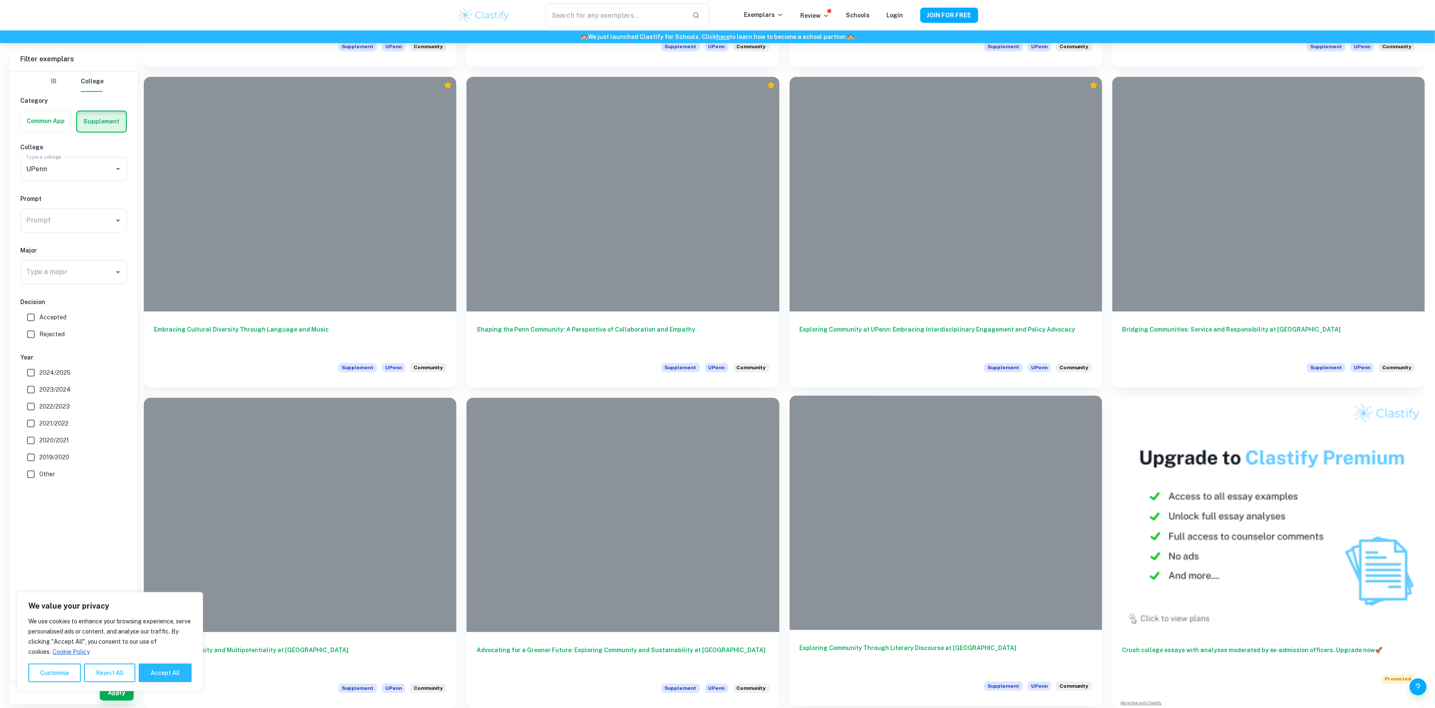  Describe the element at coordinates (300, 339) in the screenshot. I see `h6: Embracing Cultural Diversity Through Language and Music` at that location.